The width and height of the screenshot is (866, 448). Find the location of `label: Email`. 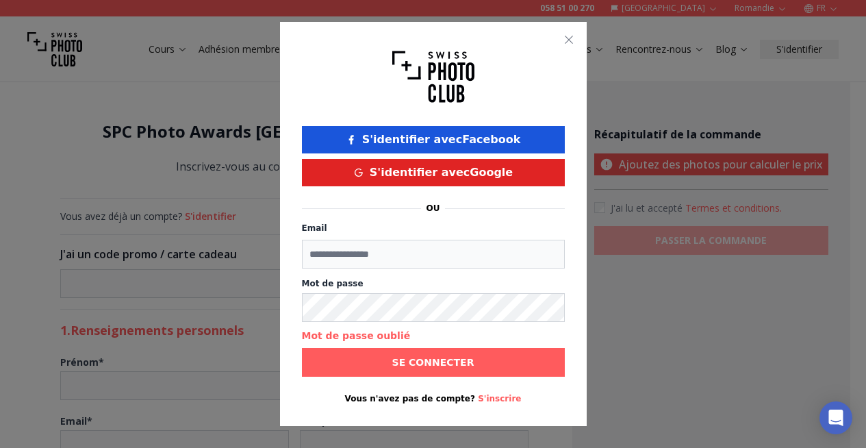

label: Email is located at coordinates (314, 228).